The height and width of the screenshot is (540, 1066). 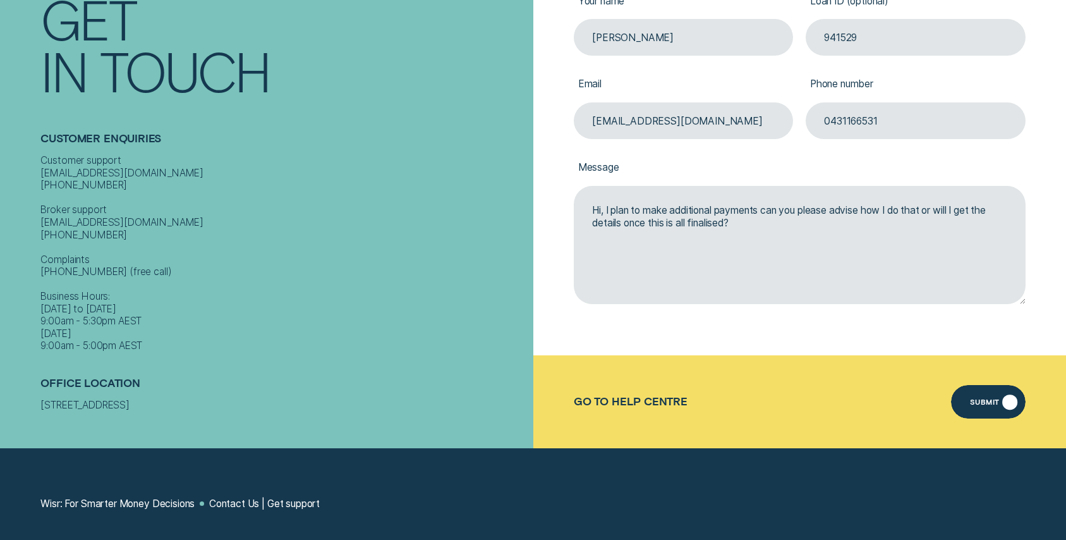 I want to click on button: Submit, so click(x=988, y=401).